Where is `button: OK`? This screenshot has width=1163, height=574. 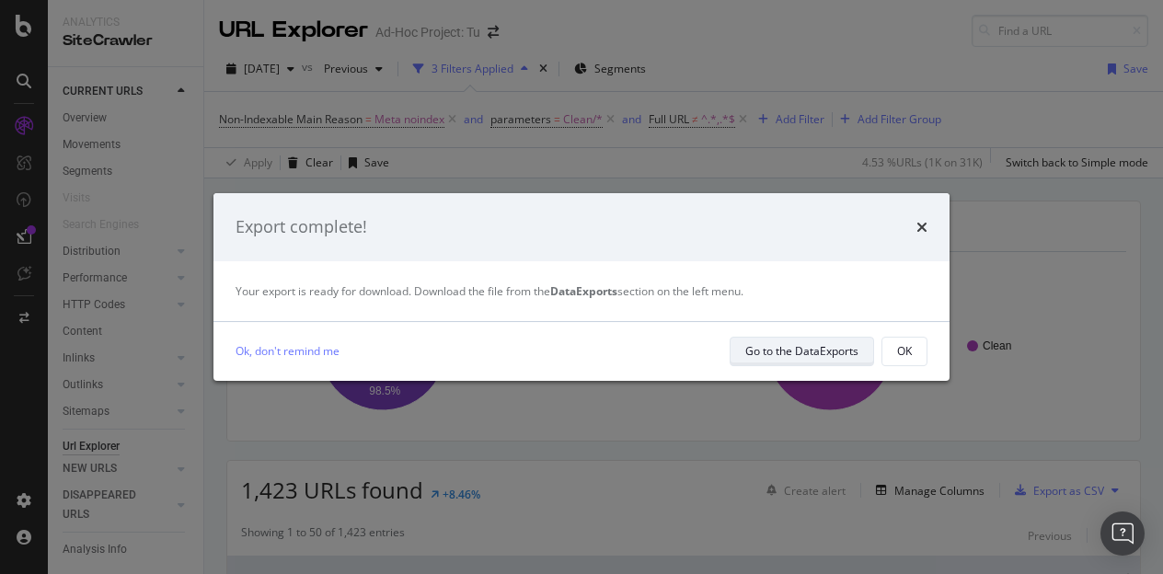
button: OK is located at coordinates (905, 352).